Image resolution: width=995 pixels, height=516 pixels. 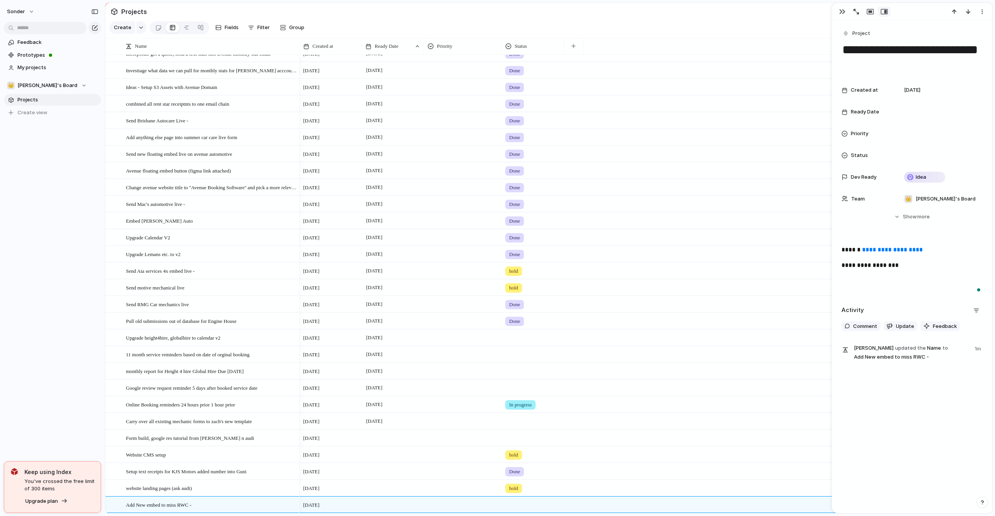 What do you see at coordinates (853, 310) in the screenshot?
I see `h2: Activity` at bounding box center [853, 310].